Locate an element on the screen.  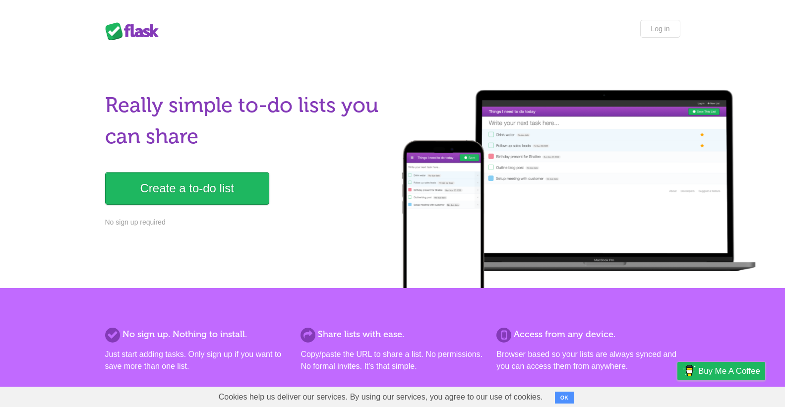
a: Buy me a coffee is located at coordinates (721, 371).